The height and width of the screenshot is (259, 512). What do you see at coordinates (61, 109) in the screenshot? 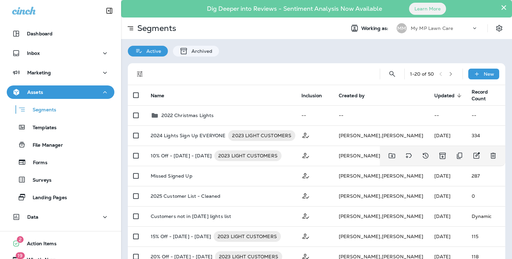
I see `button: Segments` at bounding box center [61, 109].